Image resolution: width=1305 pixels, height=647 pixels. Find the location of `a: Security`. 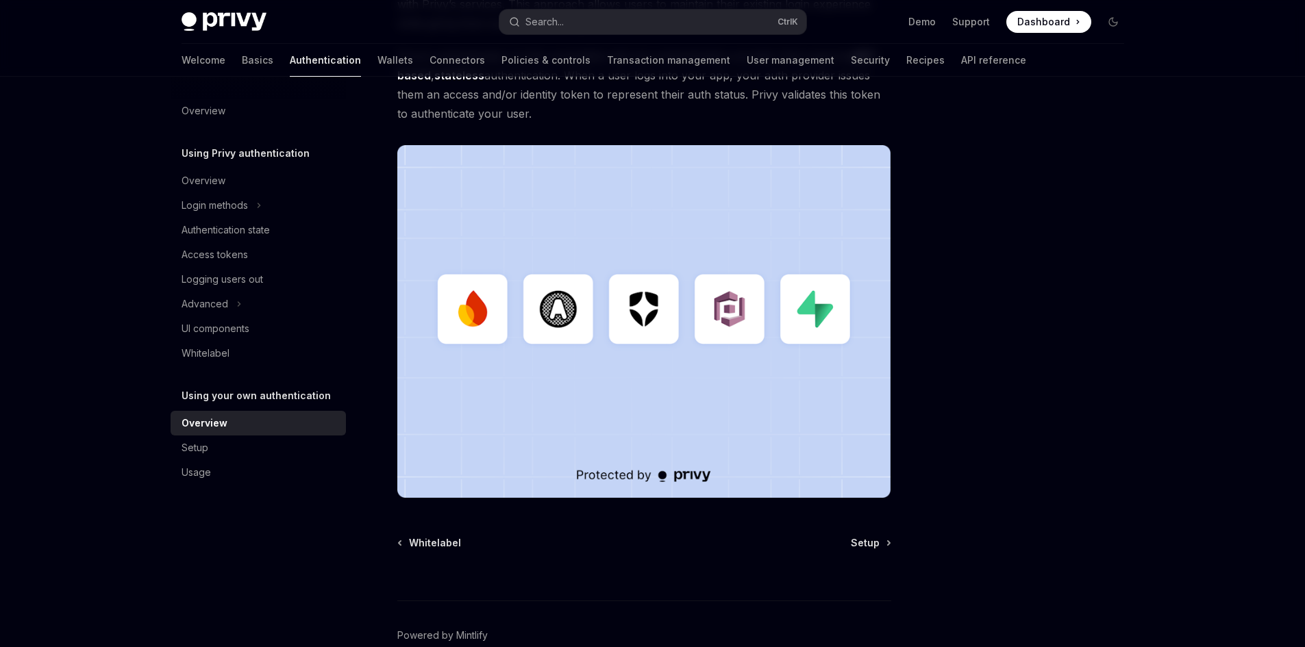

a: Security is located at coordinates (870, 60).